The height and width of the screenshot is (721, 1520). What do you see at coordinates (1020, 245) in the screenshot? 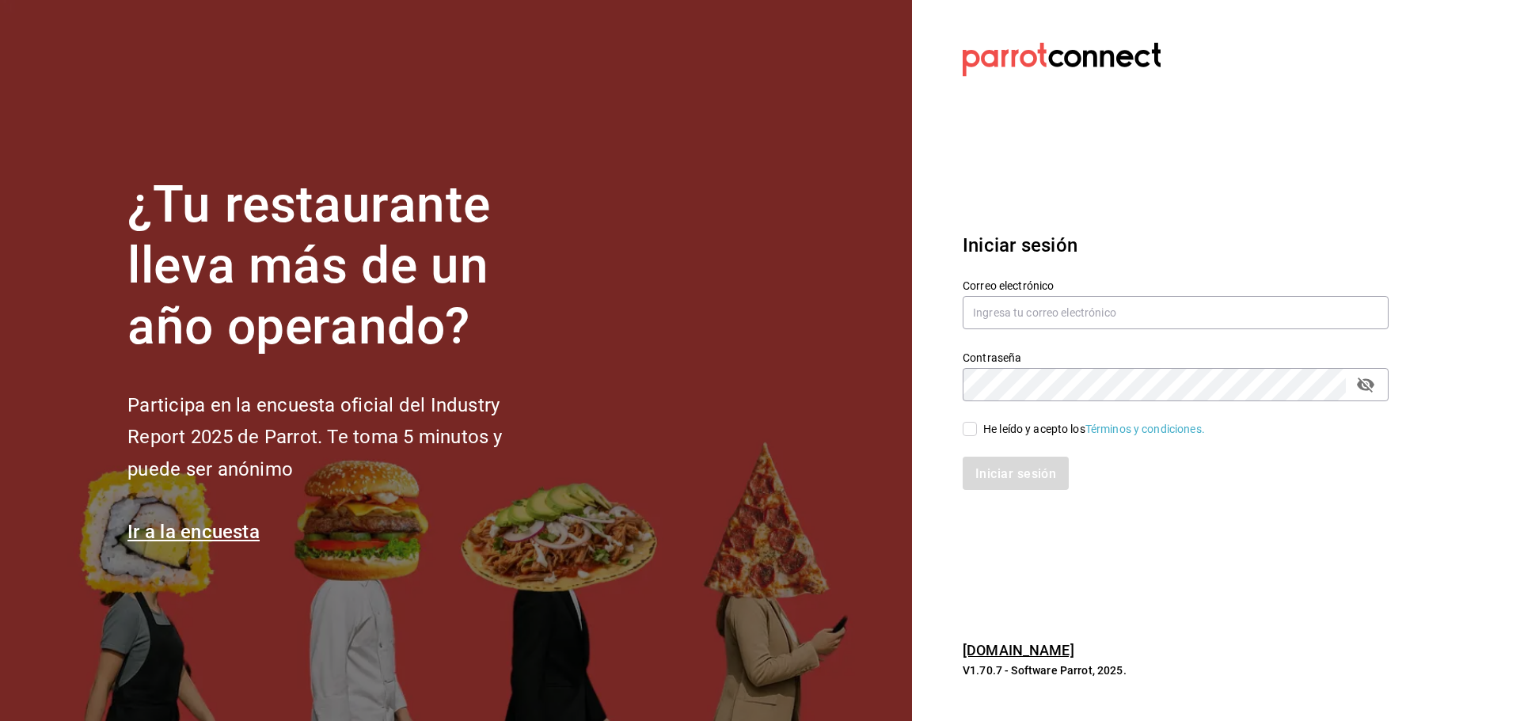
I see `font: Iniciar sesión` at bounding box center [1020, 245].